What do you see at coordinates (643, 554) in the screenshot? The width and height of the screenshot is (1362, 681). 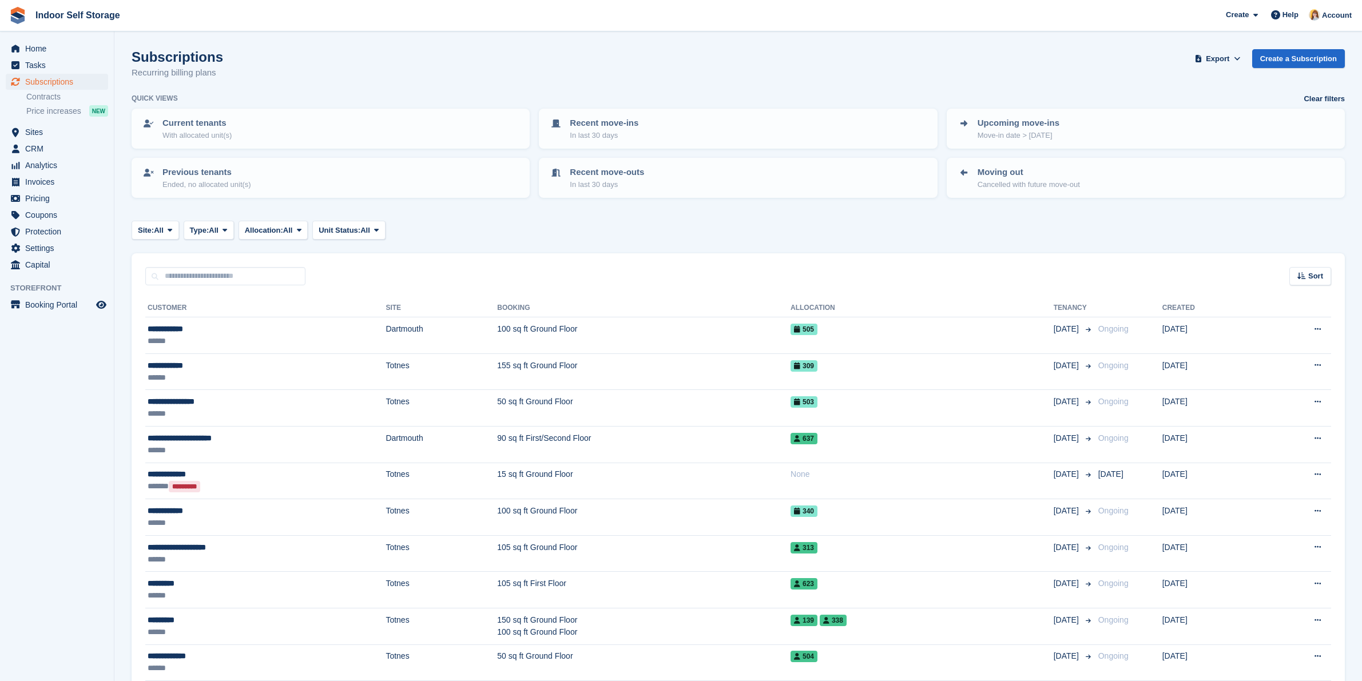 I see `td: 105 sq ft Ground Floor` at bounding box center [643, 554].